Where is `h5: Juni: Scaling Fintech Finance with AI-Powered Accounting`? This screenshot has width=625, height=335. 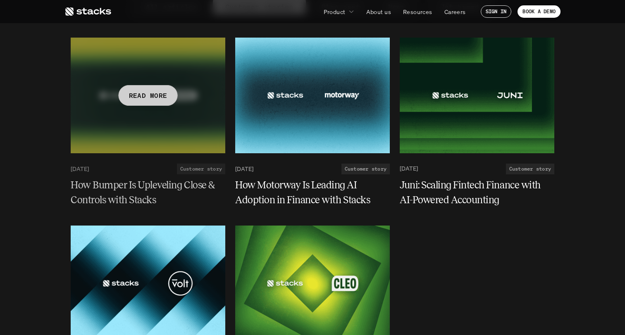 h5: Juni: Scaling Fintech Finance with AI-Powered Accounting is located at coordinates (472, 193).